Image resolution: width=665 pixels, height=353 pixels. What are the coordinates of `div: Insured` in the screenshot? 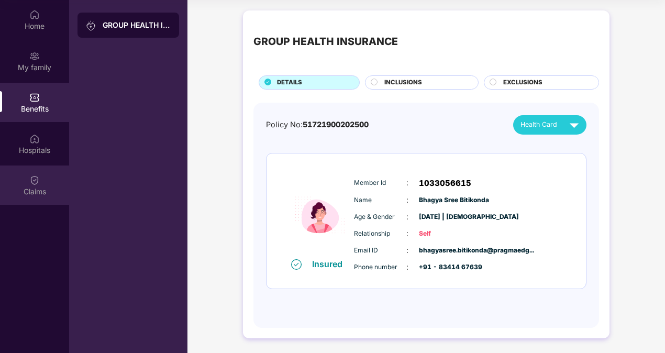 It's located at (330, 264).